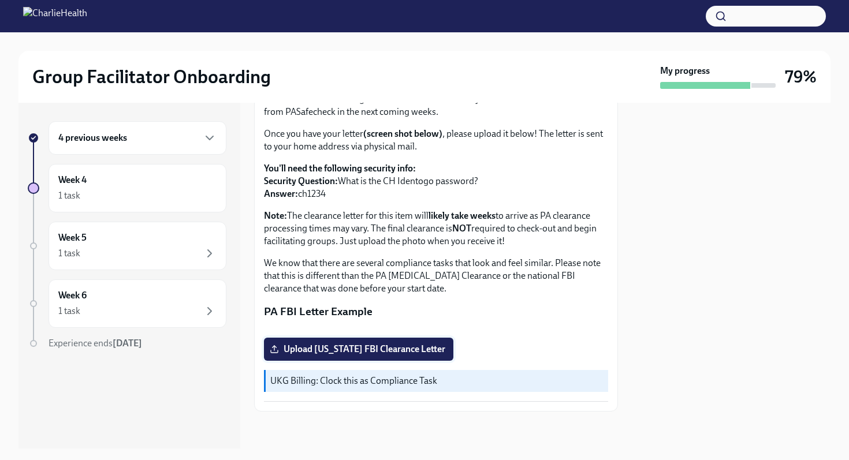  I want to click on p: What is the CH Identogo password? ch1234, so click(436, 181).